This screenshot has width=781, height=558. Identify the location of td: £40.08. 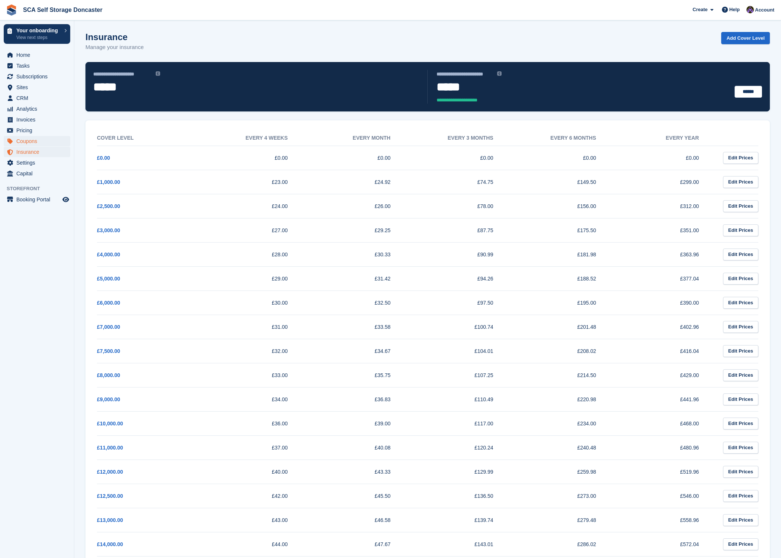
(354, 447).